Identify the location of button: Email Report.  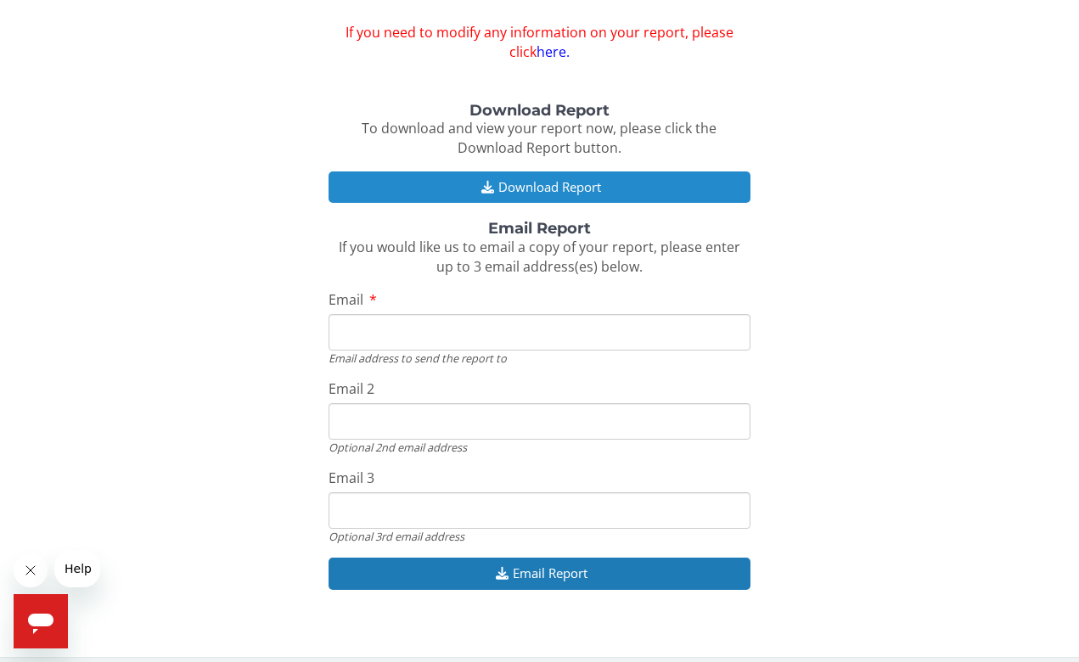
(539, 573).